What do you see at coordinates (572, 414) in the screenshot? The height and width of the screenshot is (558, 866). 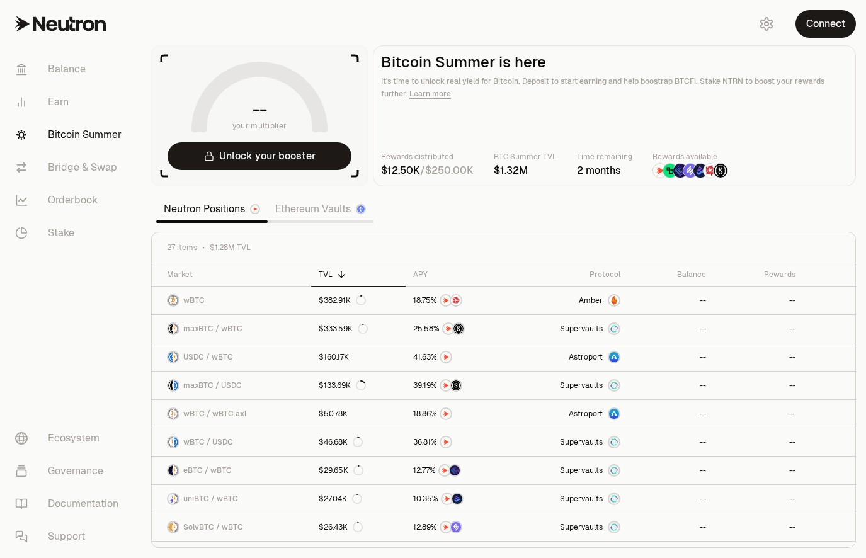 I see `a: Astroport` at bounding box center [572, 414].